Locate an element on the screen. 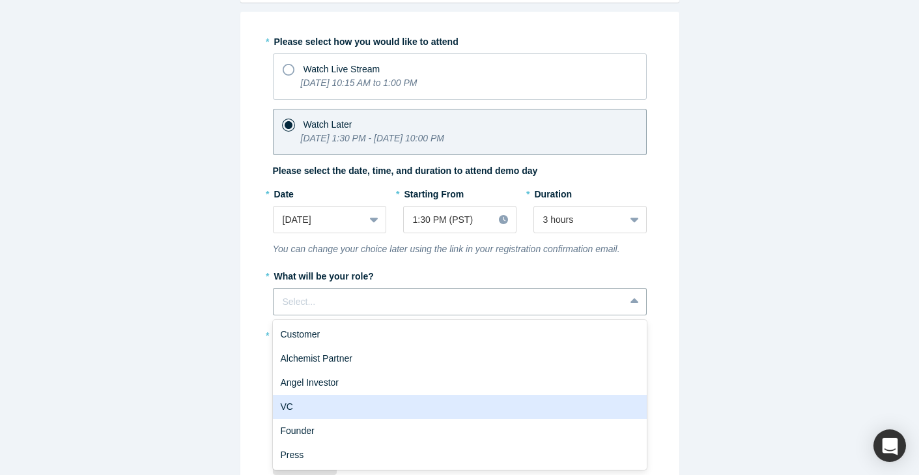 Image resolution: width=919 pixels, height=475 pixels. div: Angel Investor is located at coordinates (460, 382).